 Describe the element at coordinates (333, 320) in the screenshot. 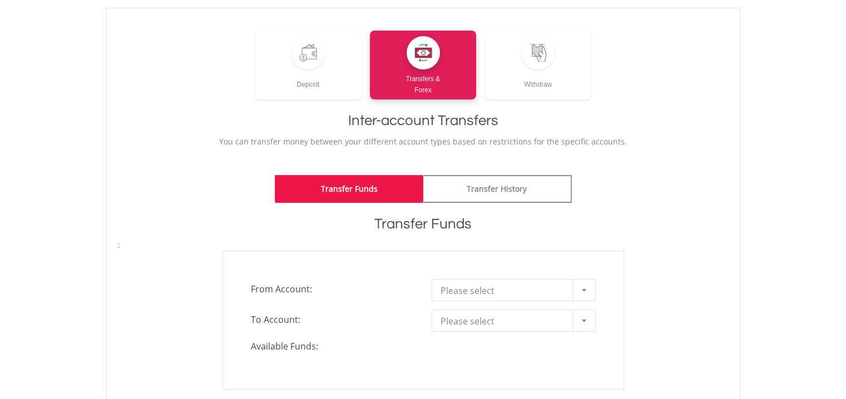

I see `span: To Account:` at that location.